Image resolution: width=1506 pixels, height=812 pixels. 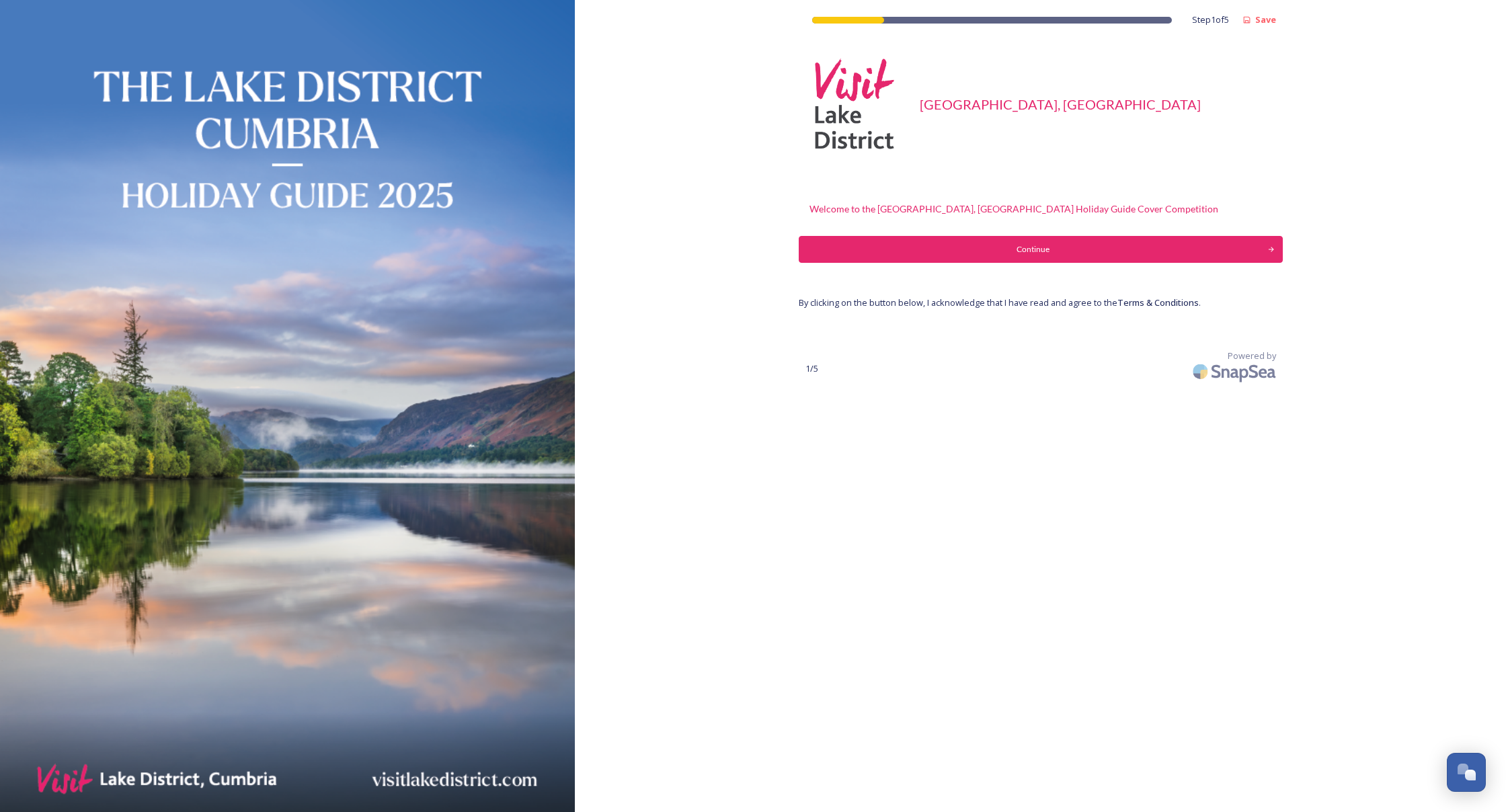 I want to click on a: Terms & Conditions, so click(x=1157, y=303).